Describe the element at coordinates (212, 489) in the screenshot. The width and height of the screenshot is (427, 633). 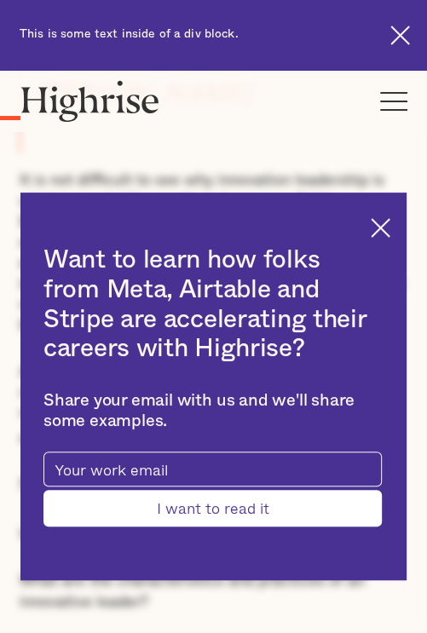
I see `form: current-ascender-blog-article-modal-form` at that location.